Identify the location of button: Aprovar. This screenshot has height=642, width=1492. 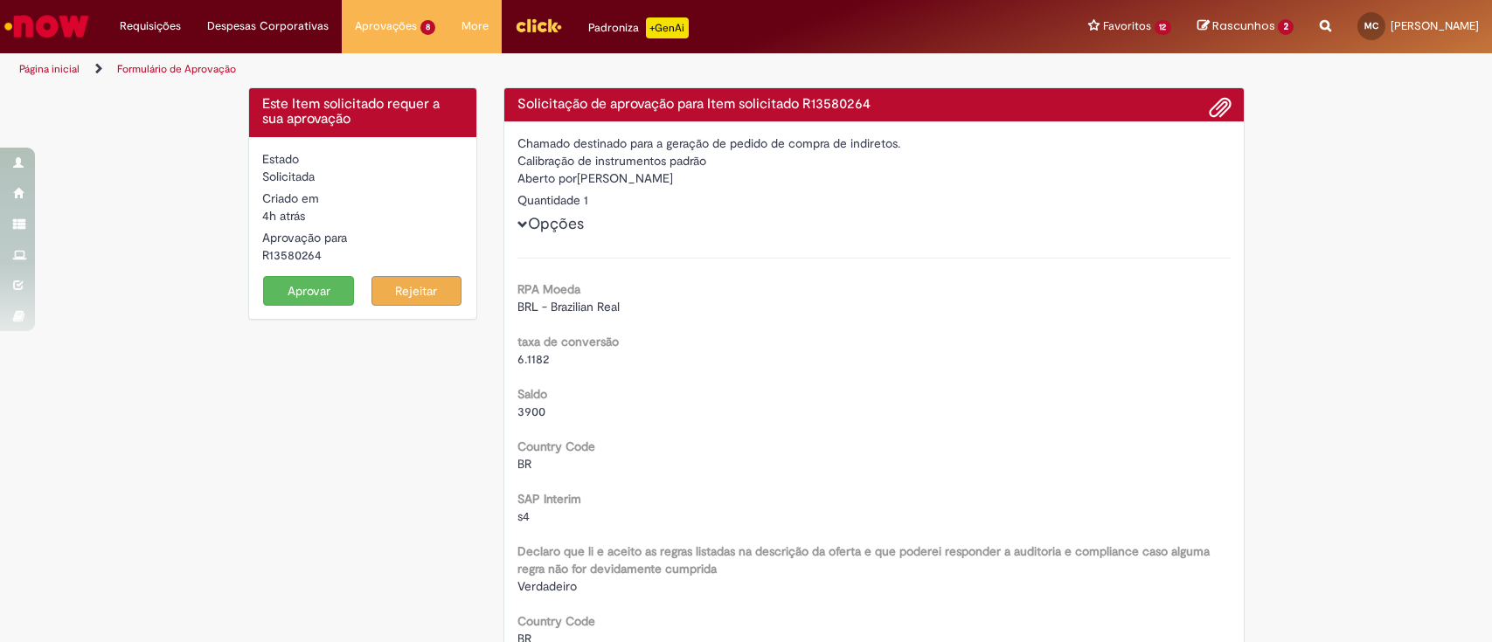
(308, 291).